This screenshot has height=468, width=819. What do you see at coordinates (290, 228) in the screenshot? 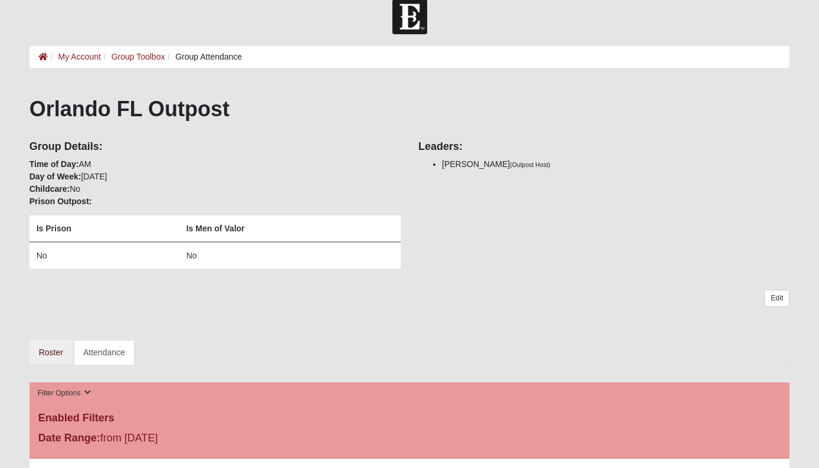
I see `th: Is Men of Valor` at bounding box center [290, 228].